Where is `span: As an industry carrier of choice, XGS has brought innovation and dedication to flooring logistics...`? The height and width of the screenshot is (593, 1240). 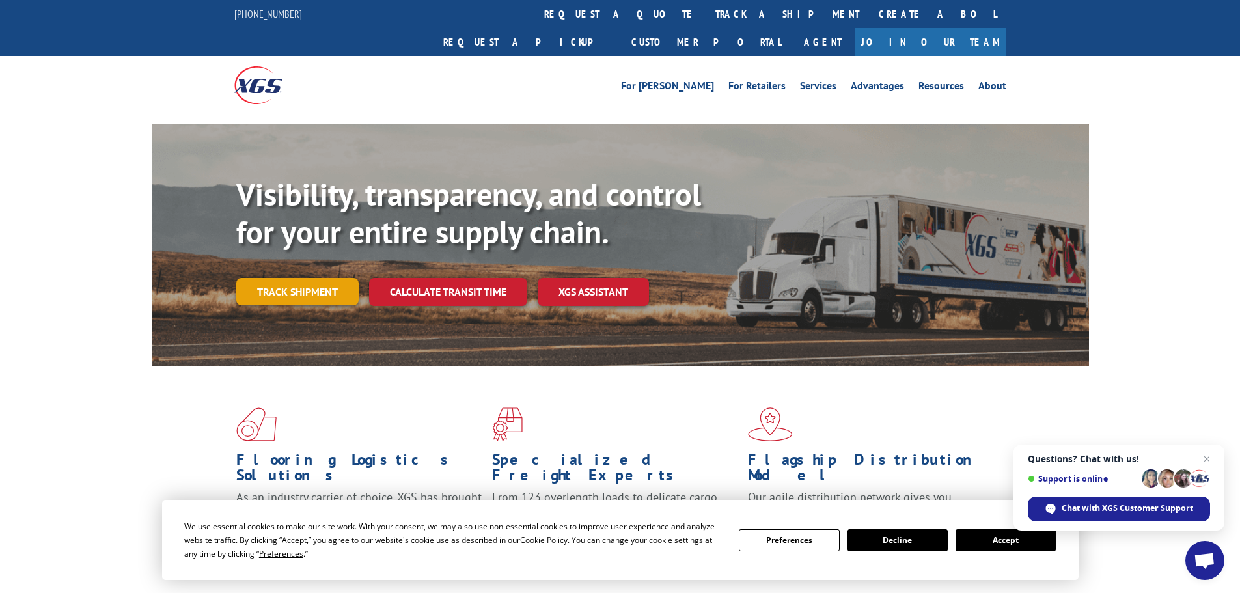
span: As an industry carrier of choice, XGS has brought innovation and dedication to flooring logistics... is located at coordinates (359, 512).